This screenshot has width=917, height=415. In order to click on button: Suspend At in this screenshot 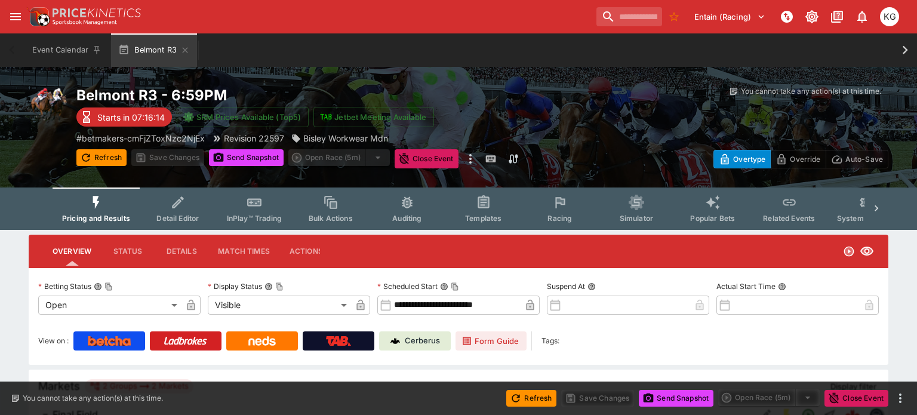, I will do `click(591, 286)`.